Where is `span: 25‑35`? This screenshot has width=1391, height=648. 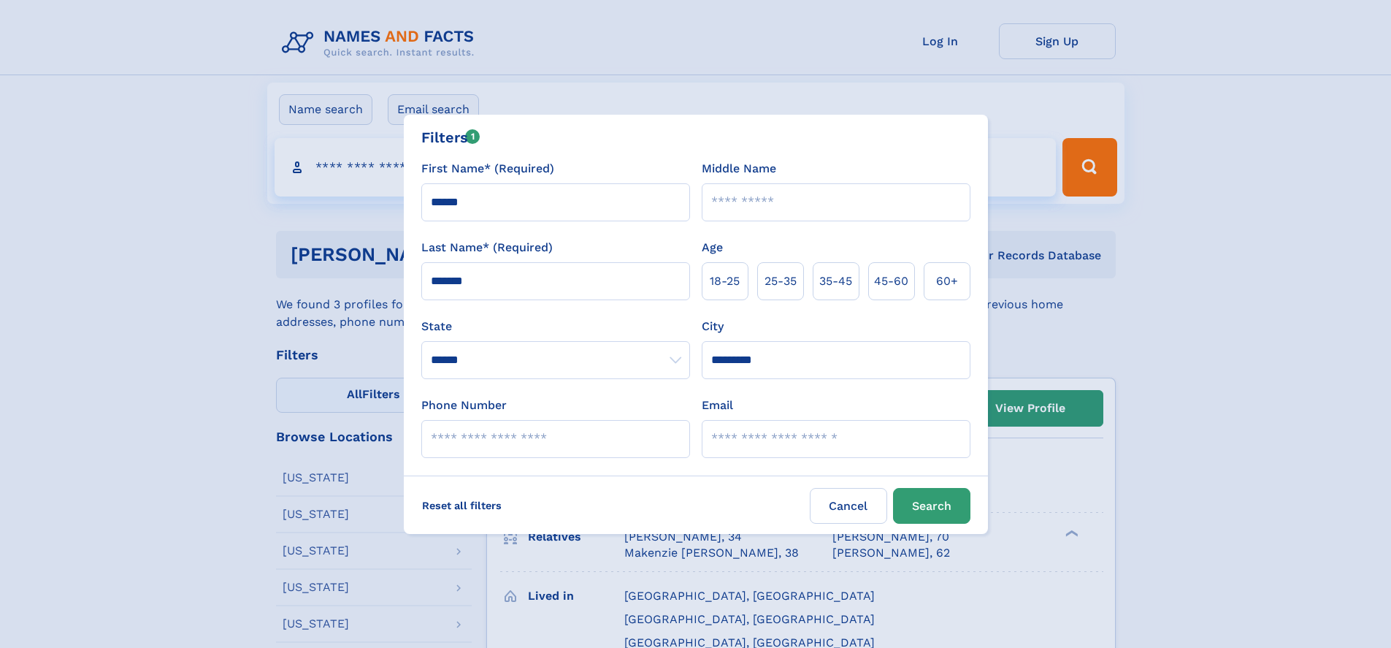 span: 25‑35 is located at coordinates (780, 281).